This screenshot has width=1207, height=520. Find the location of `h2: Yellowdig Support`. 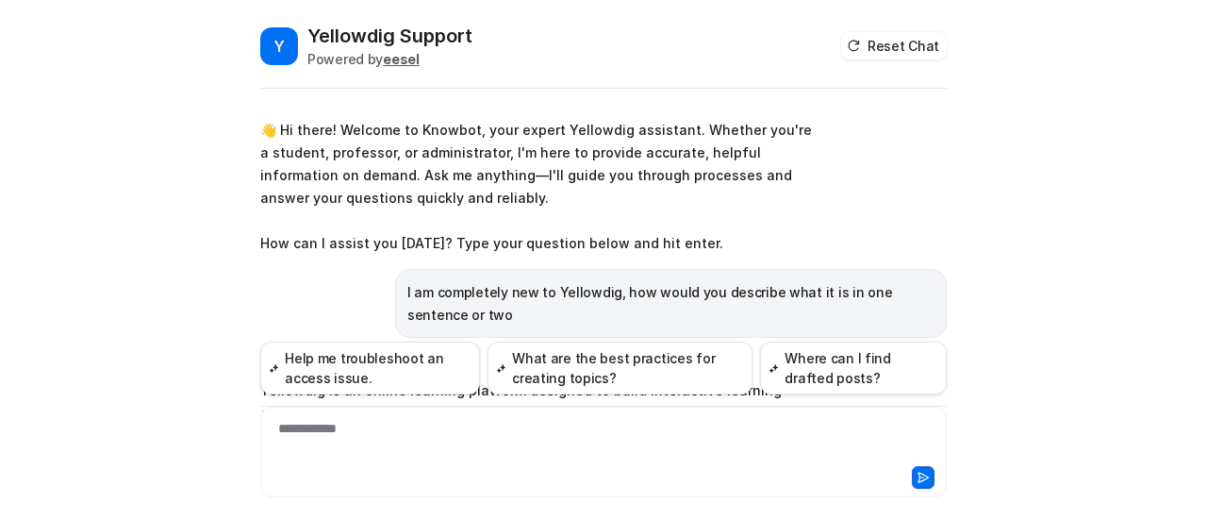

h2: Yellowdig Support is located at coordinates (389, 36).